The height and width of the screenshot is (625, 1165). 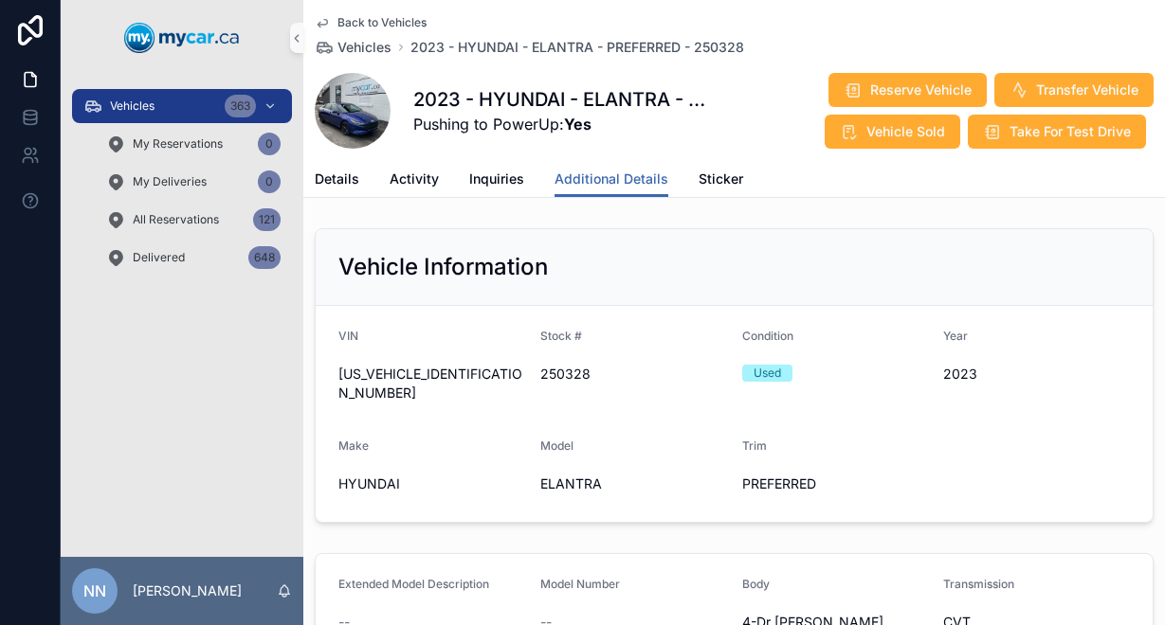 I want to click on span: Model Number, so click(x=580, y=584).